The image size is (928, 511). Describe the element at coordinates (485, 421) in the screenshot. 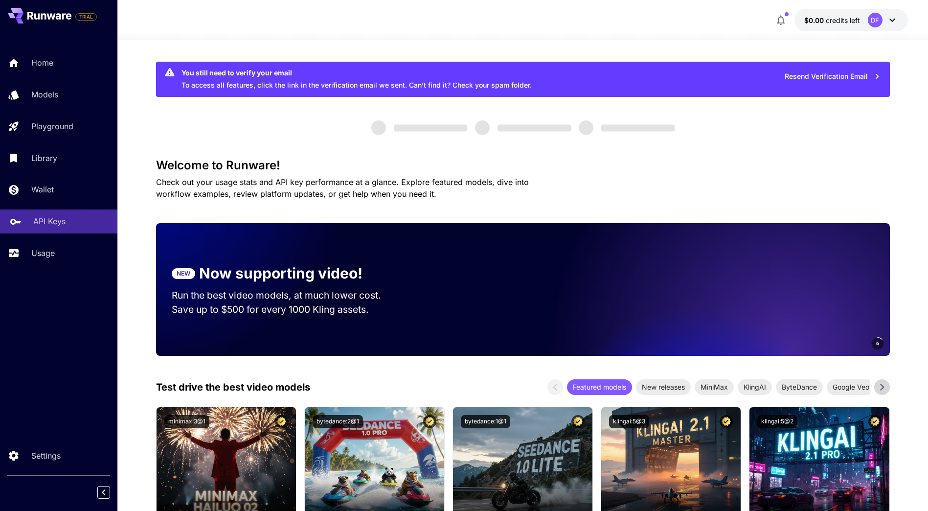

I see `button: bytedance:1@1` at that location.